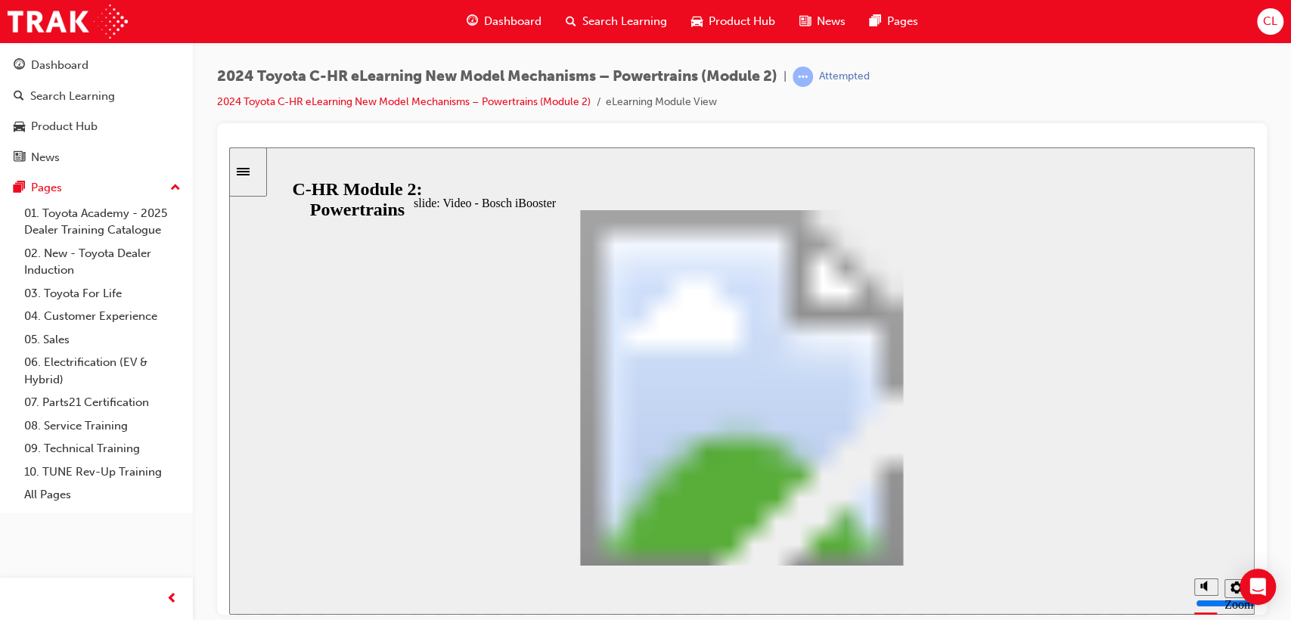  I want to click on a: 08. Service Training, so click(102, 426).